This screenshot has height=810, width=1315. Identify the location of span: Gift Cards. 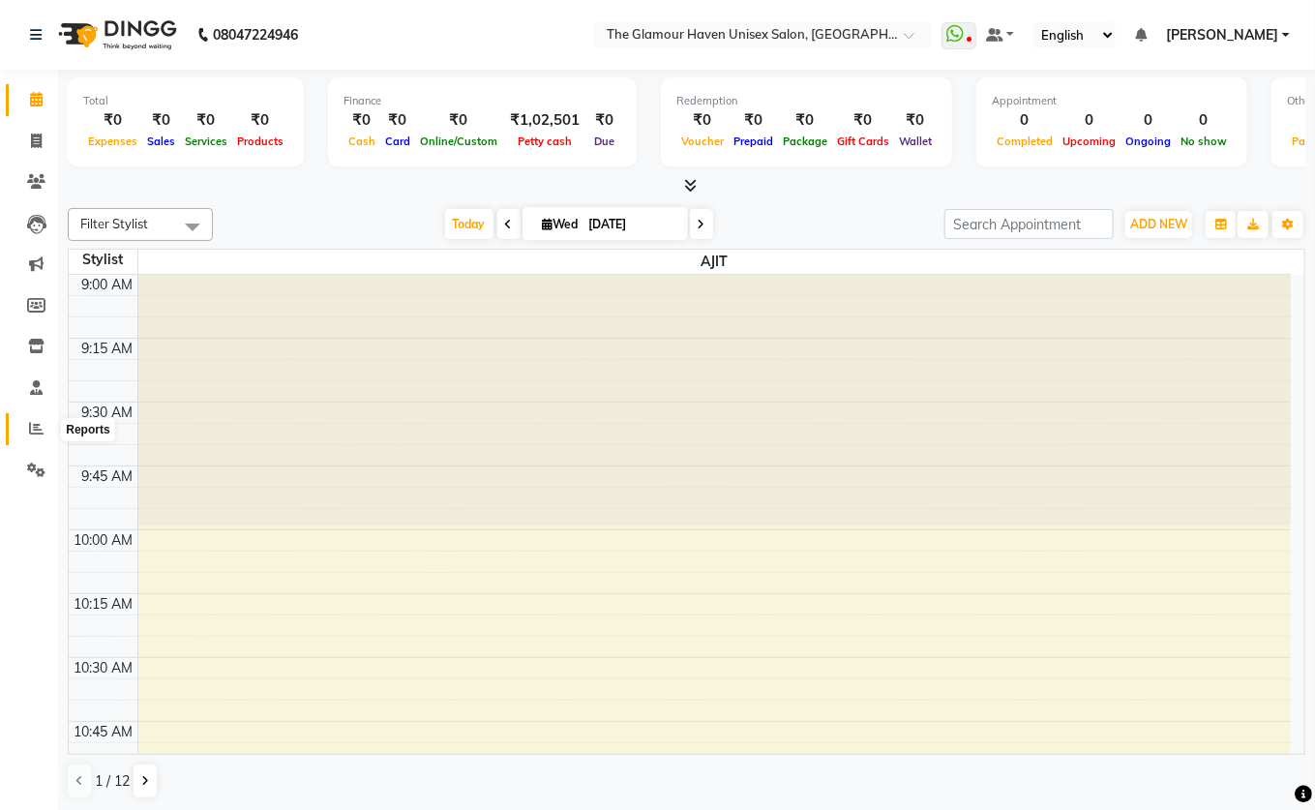
(863, 141).